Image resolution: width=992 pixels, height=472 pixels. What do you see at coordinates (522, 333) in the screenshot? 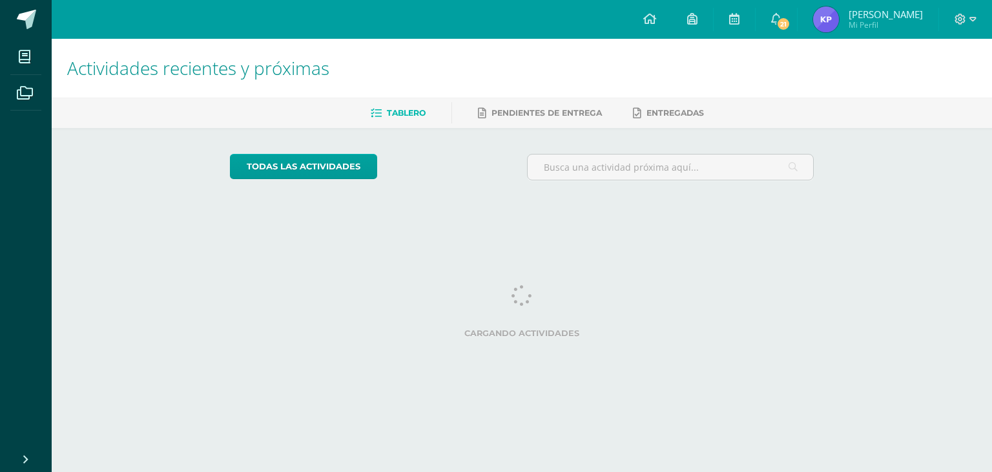
I see `label: Cargando actividades` at bounding box center [522, 333].